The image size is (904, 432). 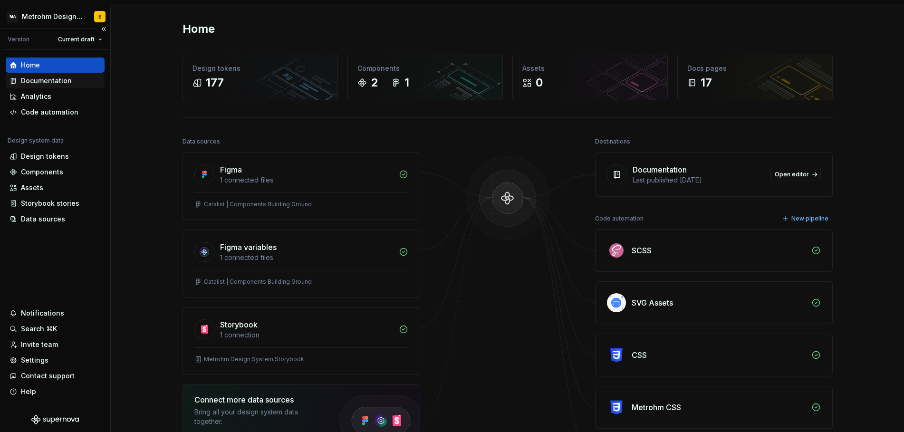 I want to click on a: Assets, so click(x=55, y=188).